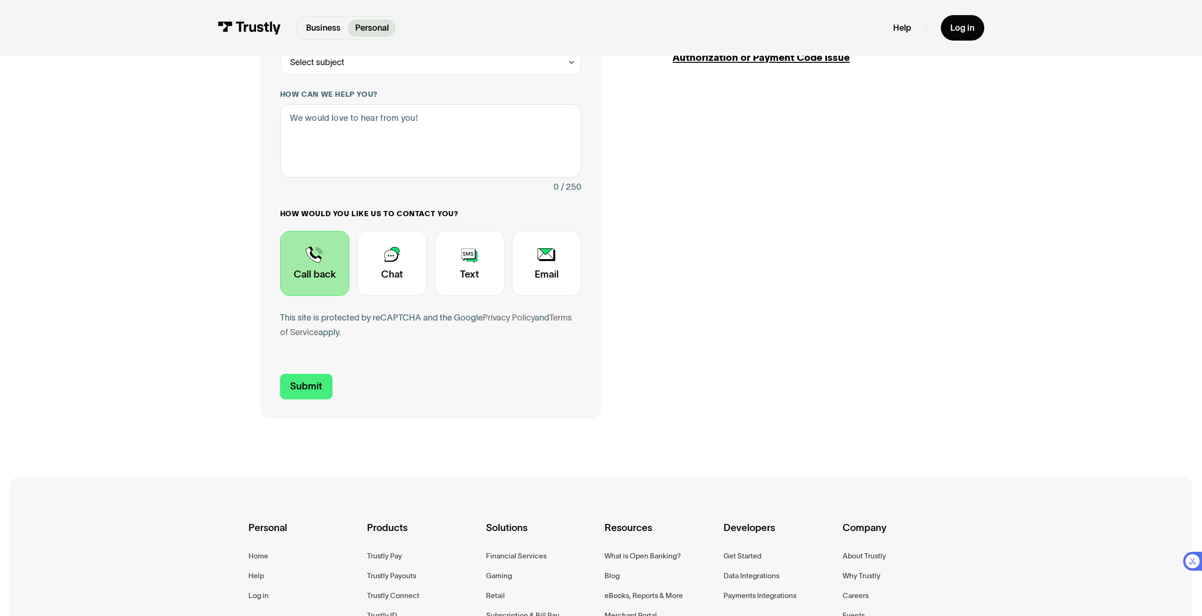  I want to click on a: Financial Services, so click(516, 556).